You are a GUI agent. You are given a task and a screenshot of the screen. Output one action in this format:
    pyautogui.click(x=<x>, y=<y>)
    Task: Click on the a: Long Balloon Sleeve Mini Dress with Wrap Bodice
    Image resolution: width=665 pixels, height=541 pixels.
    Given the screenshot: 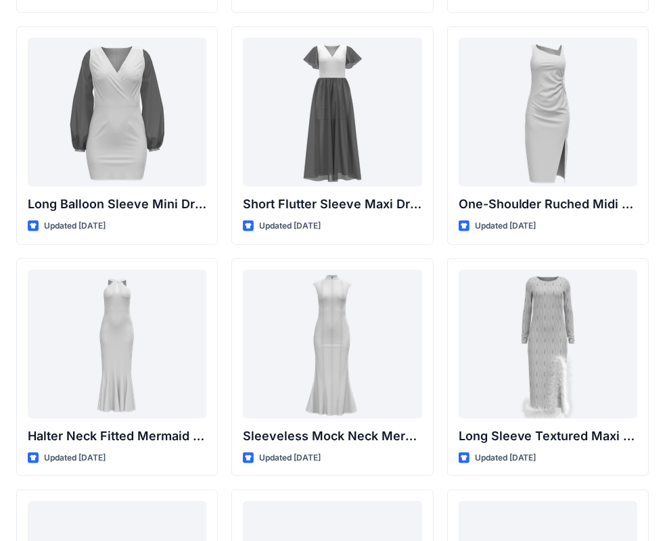 What is the action you would take?
    pyautogui.click(x=117, y=112)
    